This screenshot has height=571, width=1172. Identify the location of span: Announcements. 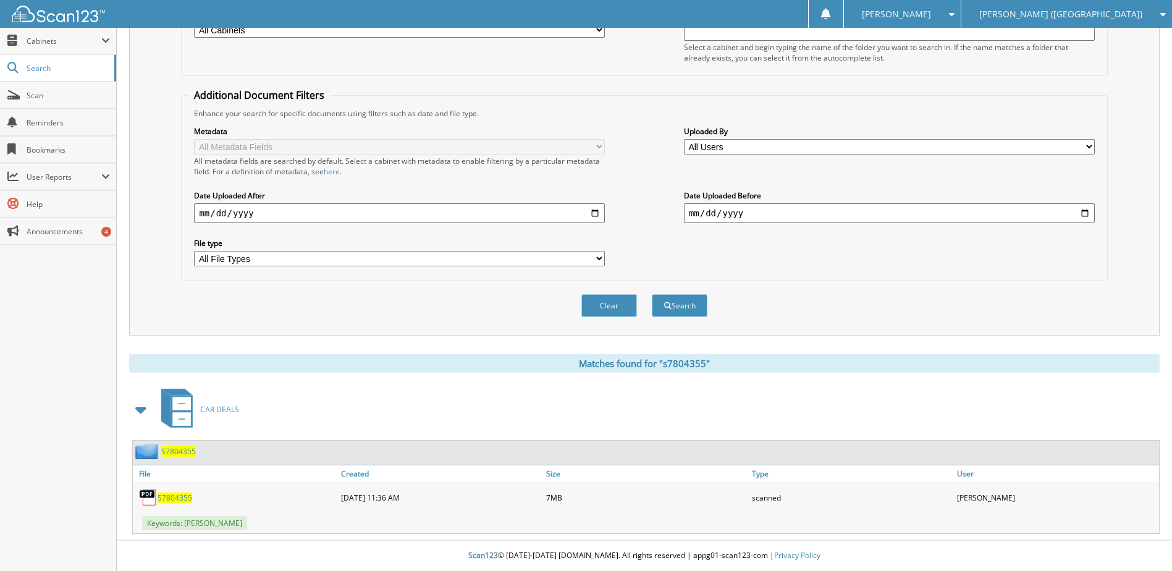
(68, 231).